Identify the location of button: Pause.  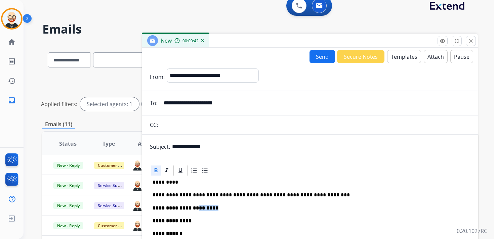
(462, 57).